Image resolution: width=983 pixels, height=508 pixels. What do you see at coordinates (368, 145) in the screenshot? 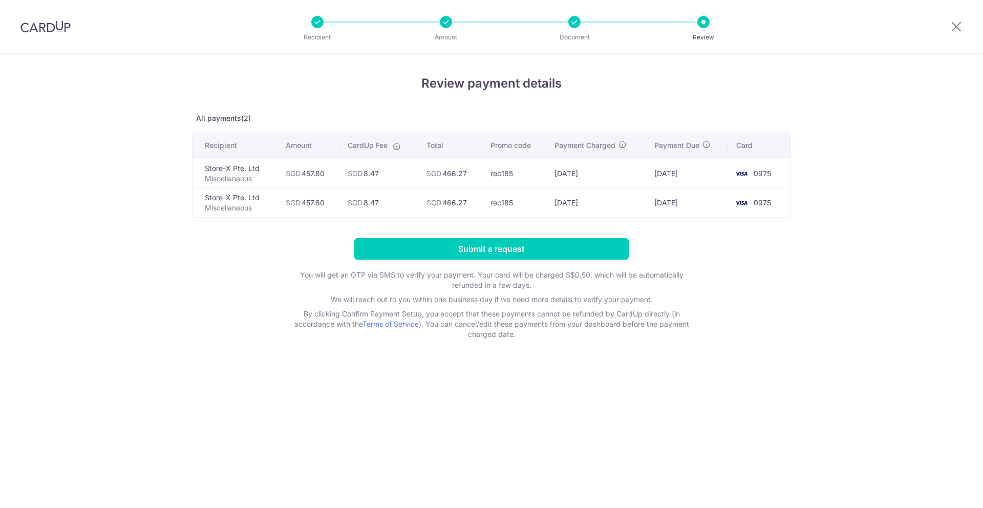
I see `span: CardUp Fee` at bounding box center [368, 145].